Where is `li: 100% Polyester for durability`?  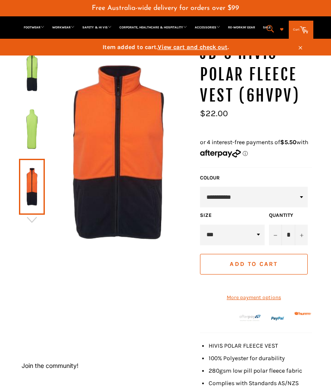 li: 100% Polyester for durability is located at coordinates (260, 358).